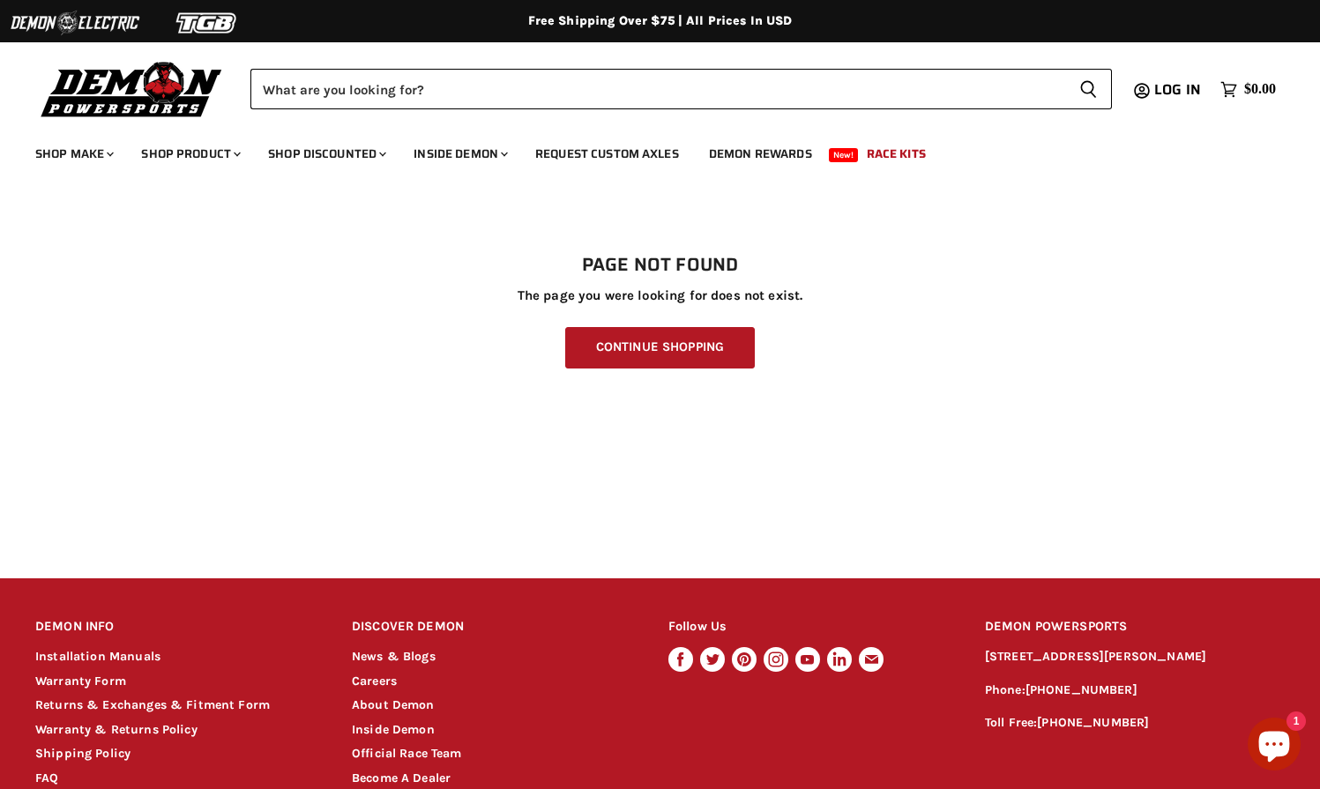  What do you see at coordinates (681, 89) in the screenshot?
I see `form: Product` at bounding box center [681, 89].